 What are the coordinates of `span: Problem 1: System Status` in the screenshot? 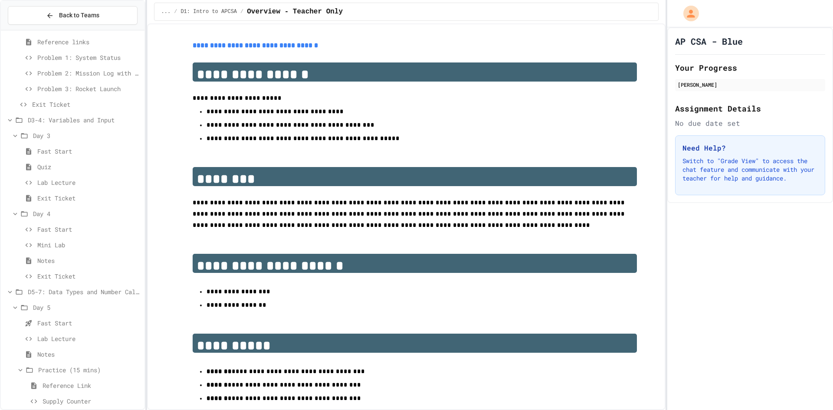 It's located at (89, 57).